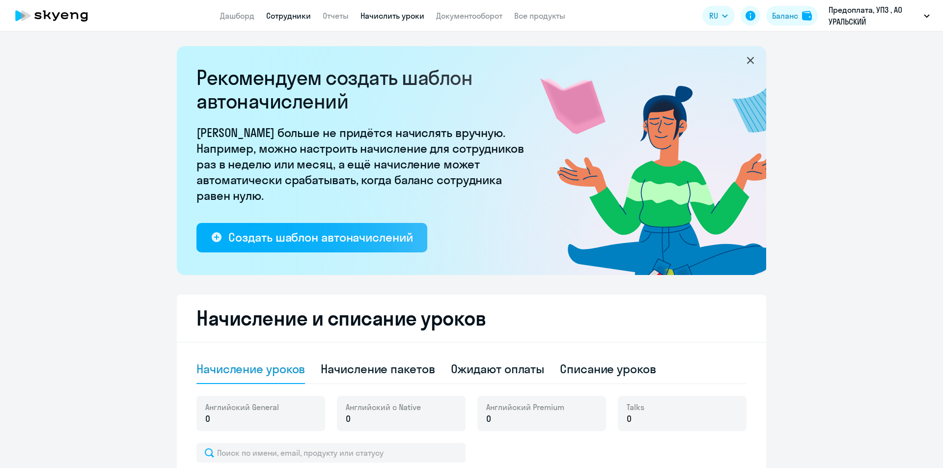 This screenshot has height=468, width=943. Describe the element at coordinates (336, 16) in the screenshot. I see `a: Отчеты` at that location.